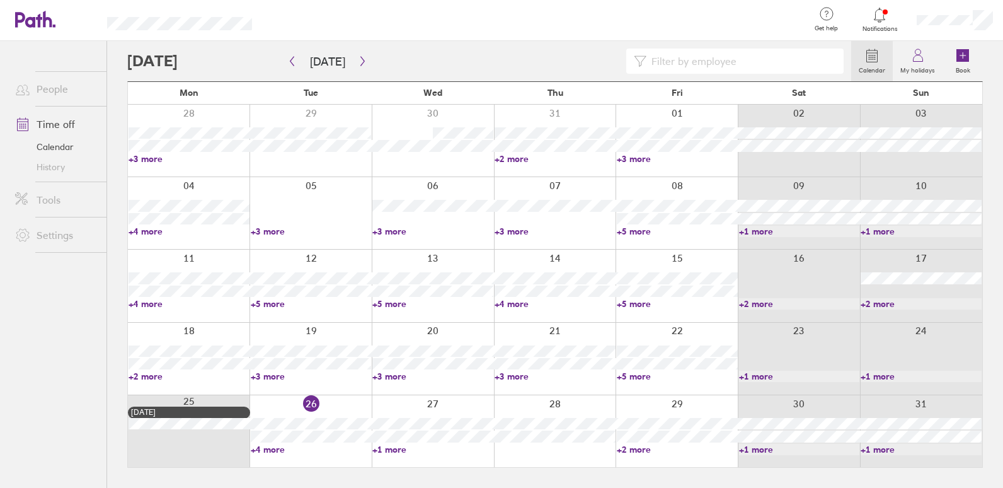  What do you see at coordinates (922, 93) in the screenshot?
I see `span: Sun` at bounding box center [922, 93].